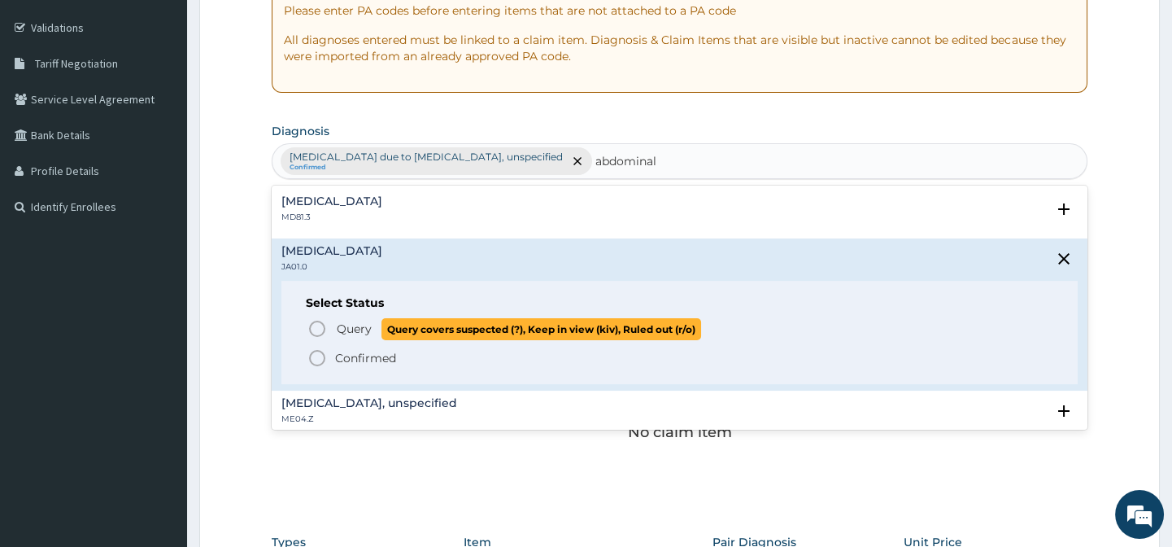  What do you see at coordinates (679, 432) in the screenshot?
I see `p: No claim item` at bounding box center [679, 432].